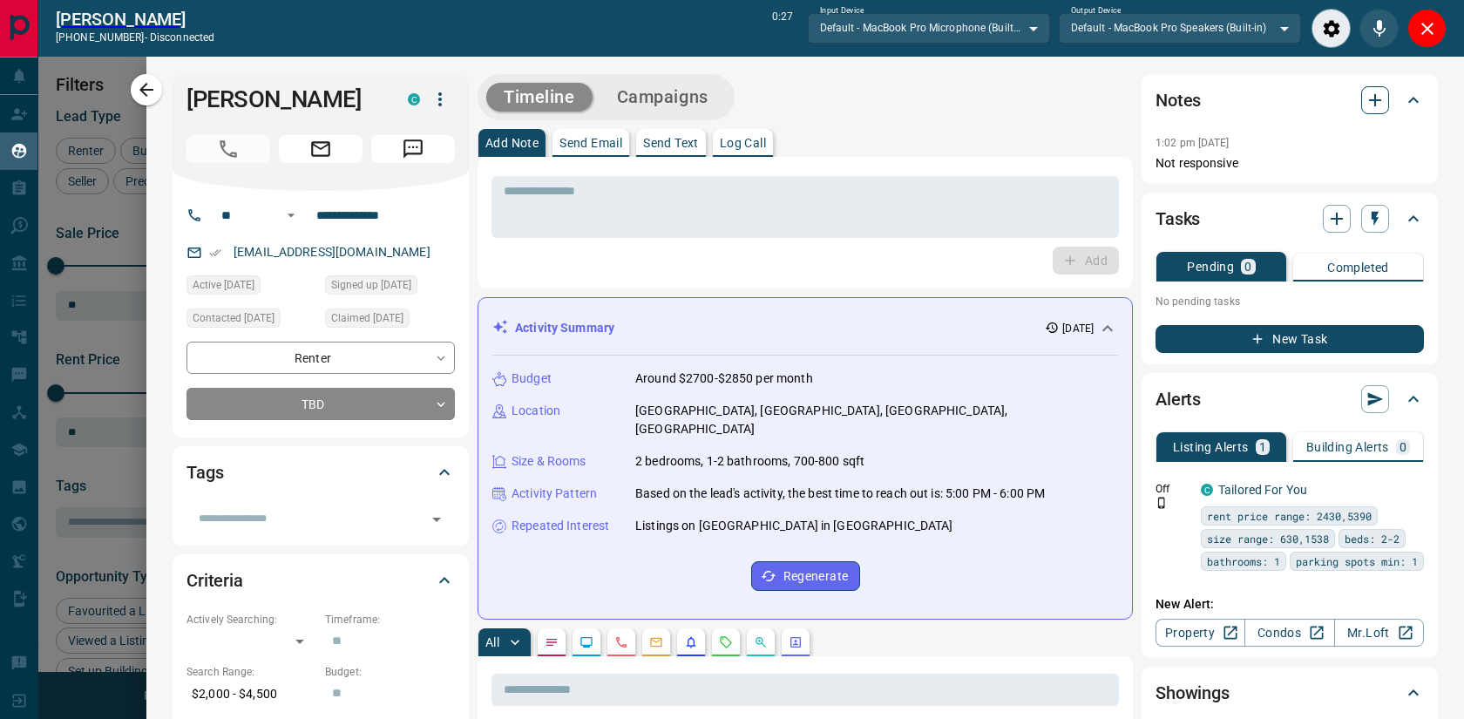 The image size is (1464, 719). What do you see at coordinates (554, 493) in the screenshot?
I see `p: Activity Pattern` at bounding box center [554, 493].